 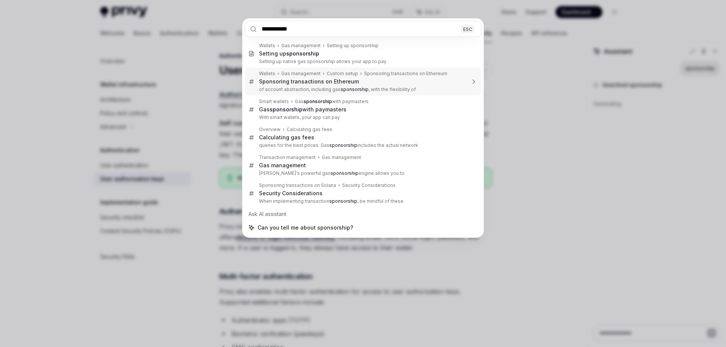 I want to click on div: Ask AI assistant, so click(x=363, y=214).